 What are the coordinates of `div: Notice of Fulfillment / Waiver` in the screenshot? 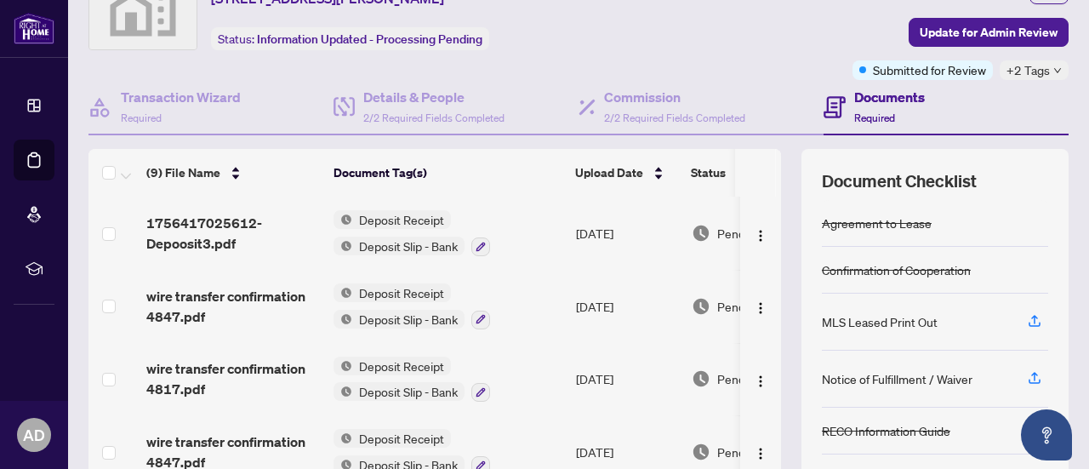 It's located at (897, 379).